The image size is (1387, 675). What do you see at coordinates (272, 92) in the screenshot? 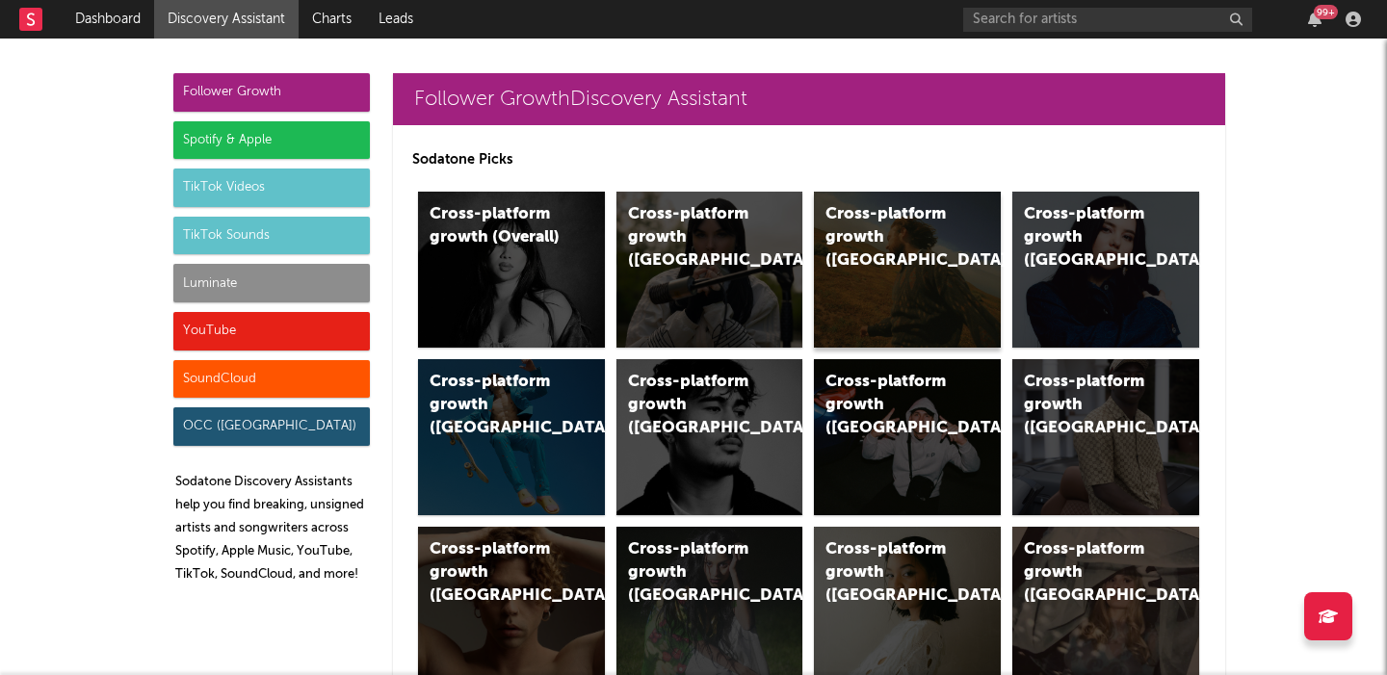
I see `div: Follower Growth` at bounding box center [272, 92].